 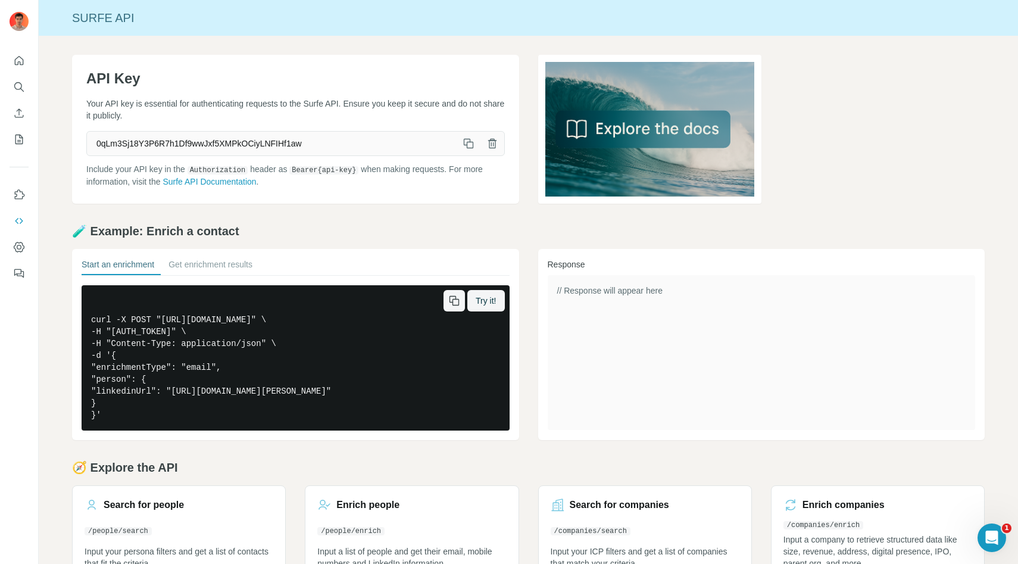 I want to click on button: My lists, so click(x=19, y=139).